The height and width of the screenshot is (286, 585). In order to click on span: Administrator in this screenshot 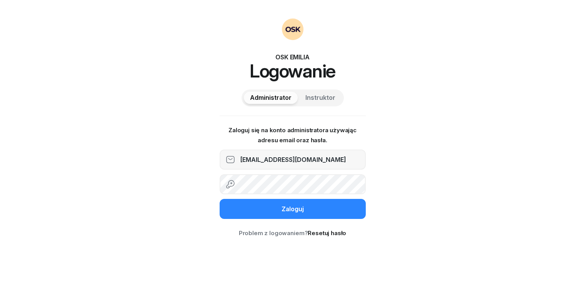, I will do `click(271, 98)`.